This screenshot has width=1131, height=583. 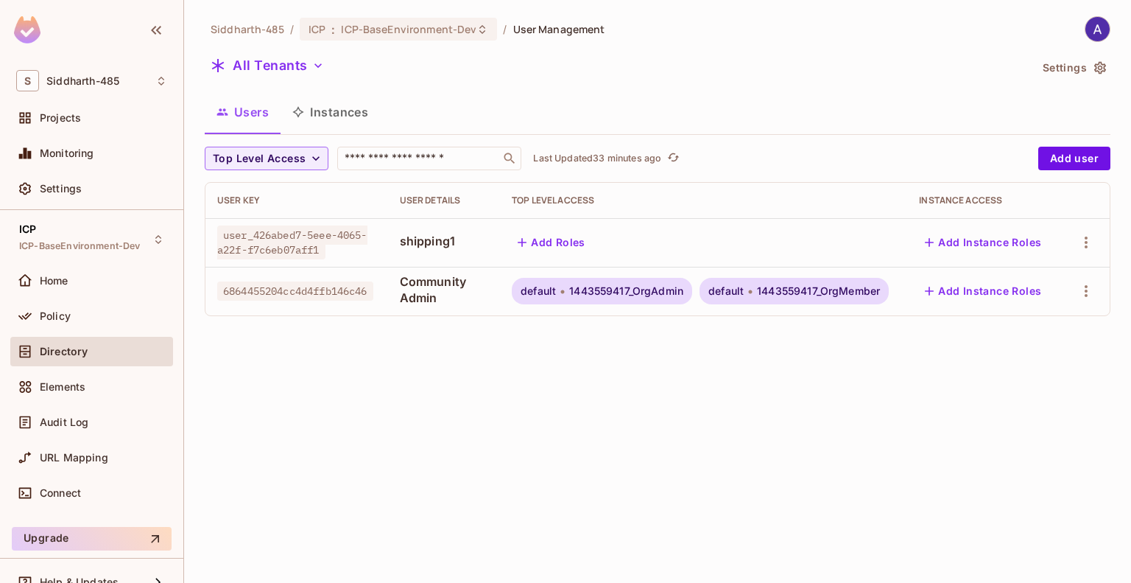 What do you see at coordinates (64, 422) in the screenshot?
I see `span: Audit Log` at bounding box center [64, 422].